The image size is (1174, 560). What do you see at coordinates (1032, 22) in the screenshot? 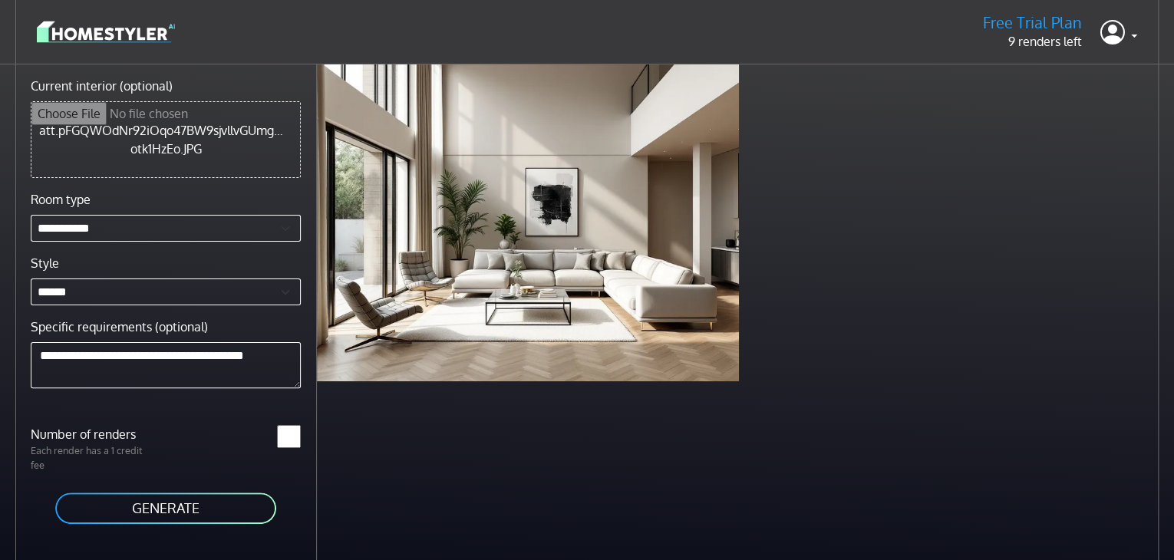
I see `h5: Free Trial Plan` at bounding box center [1032, 22].